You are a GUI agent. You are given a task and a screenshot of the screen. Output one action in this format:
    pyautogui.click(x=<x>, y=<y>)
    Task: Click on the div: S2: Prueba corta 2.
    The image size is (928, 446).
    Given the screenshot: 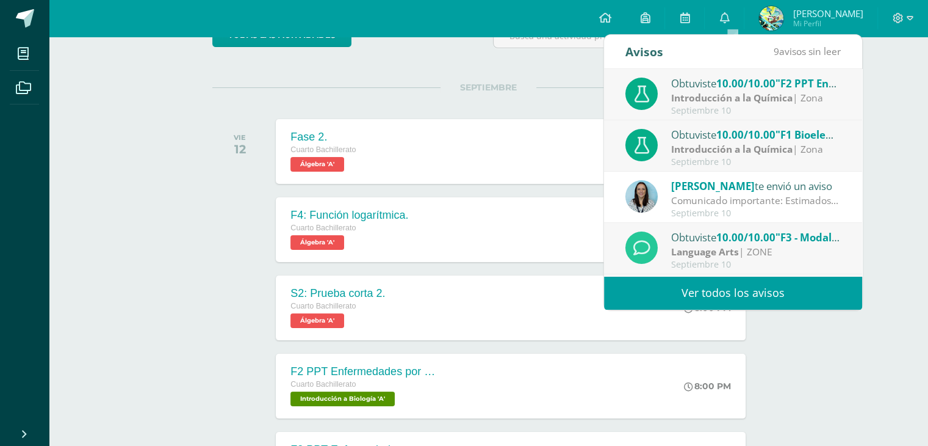 What is the action you would take?
    pyautogui.click(x=338, y=293)
    